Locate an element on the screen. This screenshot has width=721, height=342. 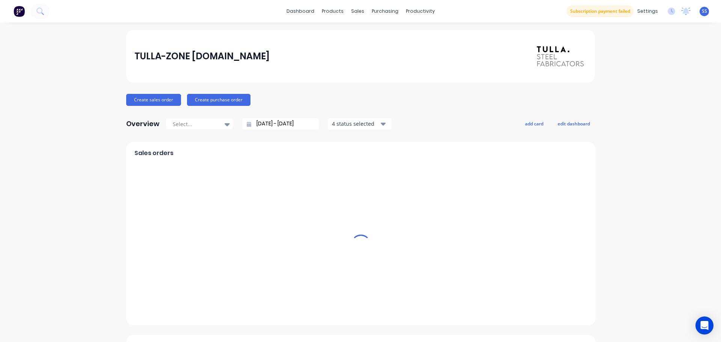
button: add card is located at coordinates (534, 124).